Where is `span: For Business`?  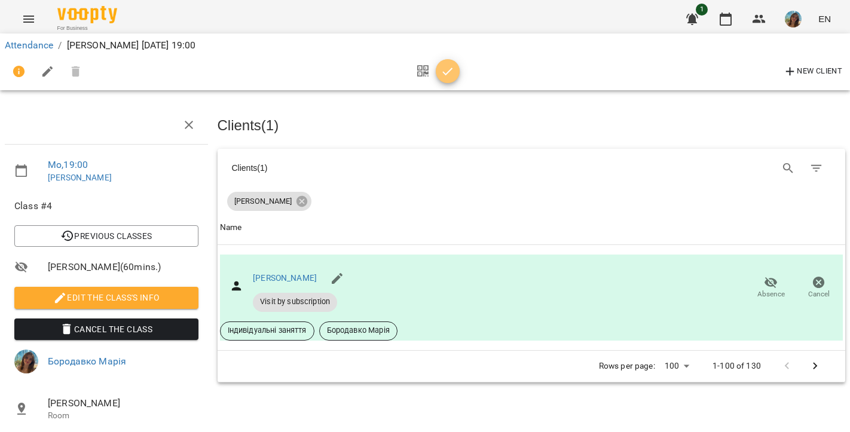
span: For Business is located at coordinates (87, 28).